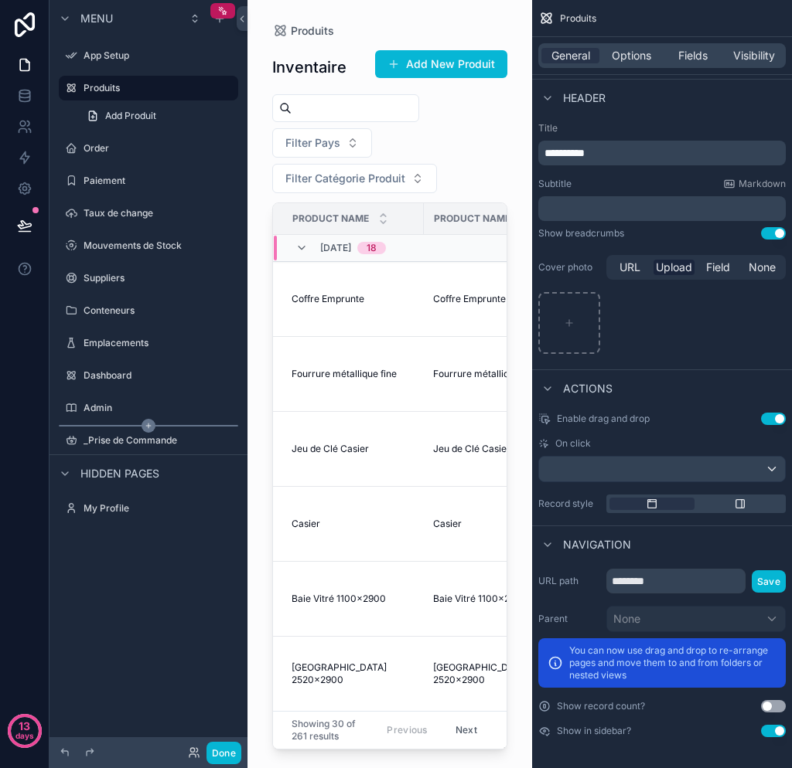 The width and height of the screenshot is (792, 768). Describe the element at coordinates (327, 731) in the screenshot. I see `span: Showing 30 of 261 results` at that location.